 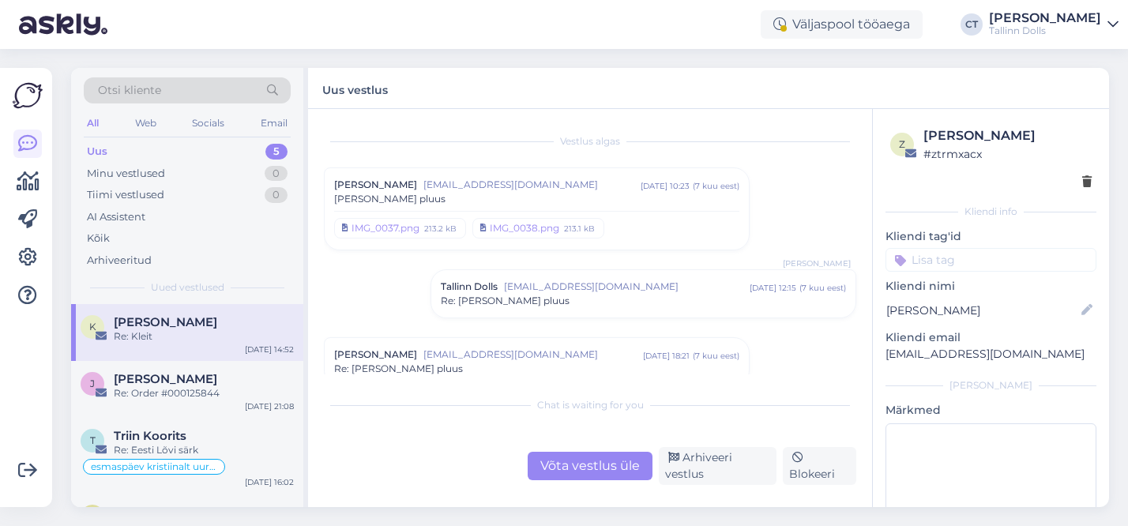 I want to click on div: Tiimi vestlused, so click(x=126, y=195).